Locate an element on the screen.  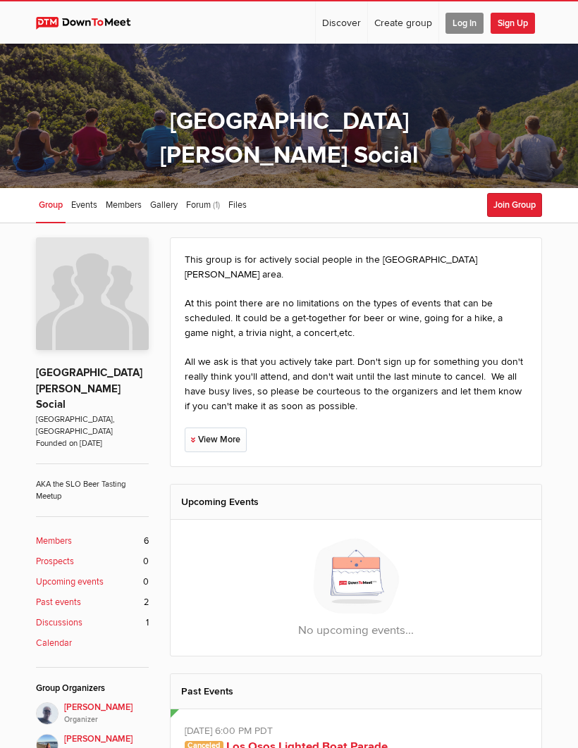
a: Group is located at coordinates (51, 206).